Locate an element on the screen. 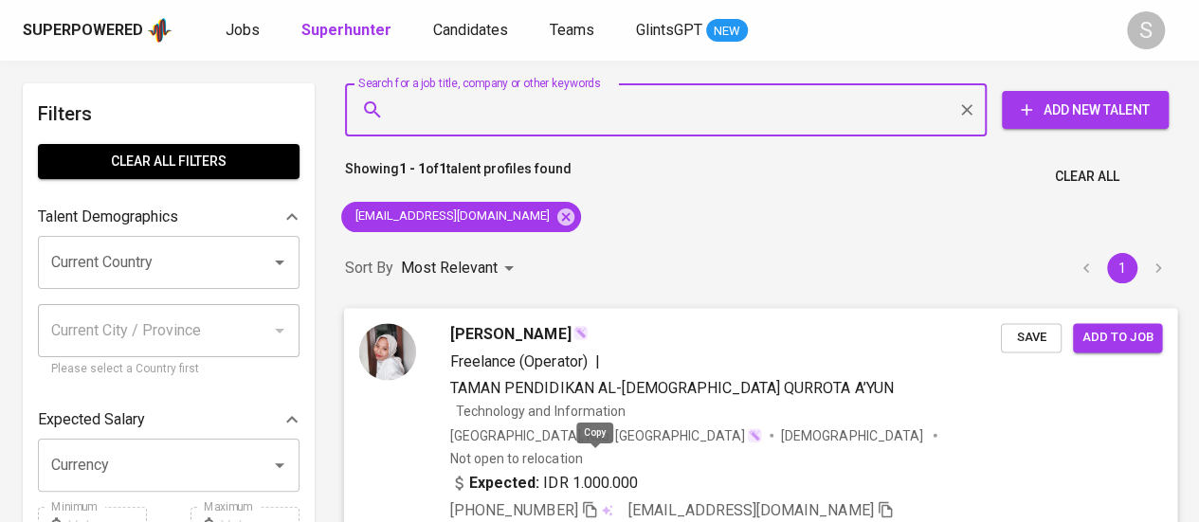  img: app logo is located at coordinates (159, 30).